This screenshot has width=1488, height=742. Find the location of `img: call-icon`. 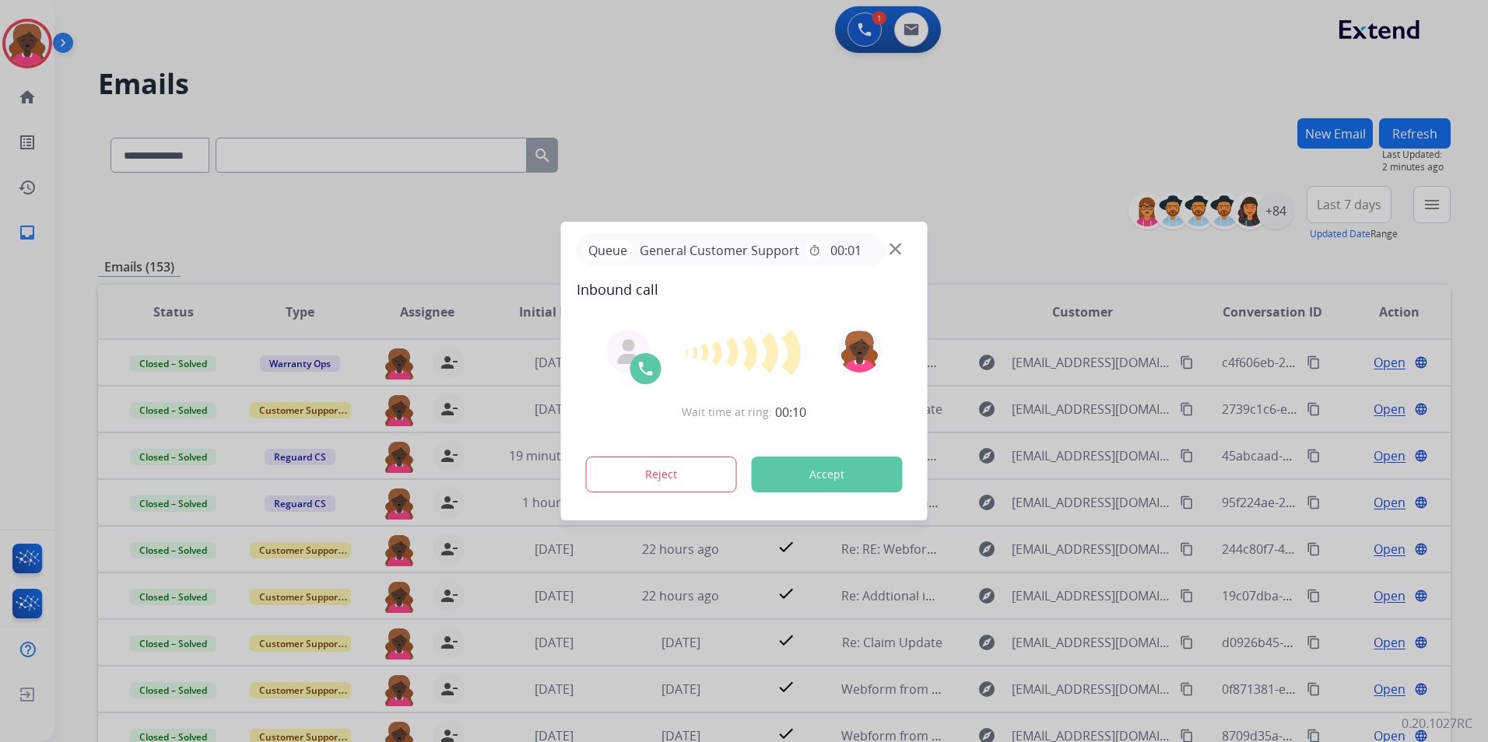

img: call-icon is located at coordinates (646, 369).